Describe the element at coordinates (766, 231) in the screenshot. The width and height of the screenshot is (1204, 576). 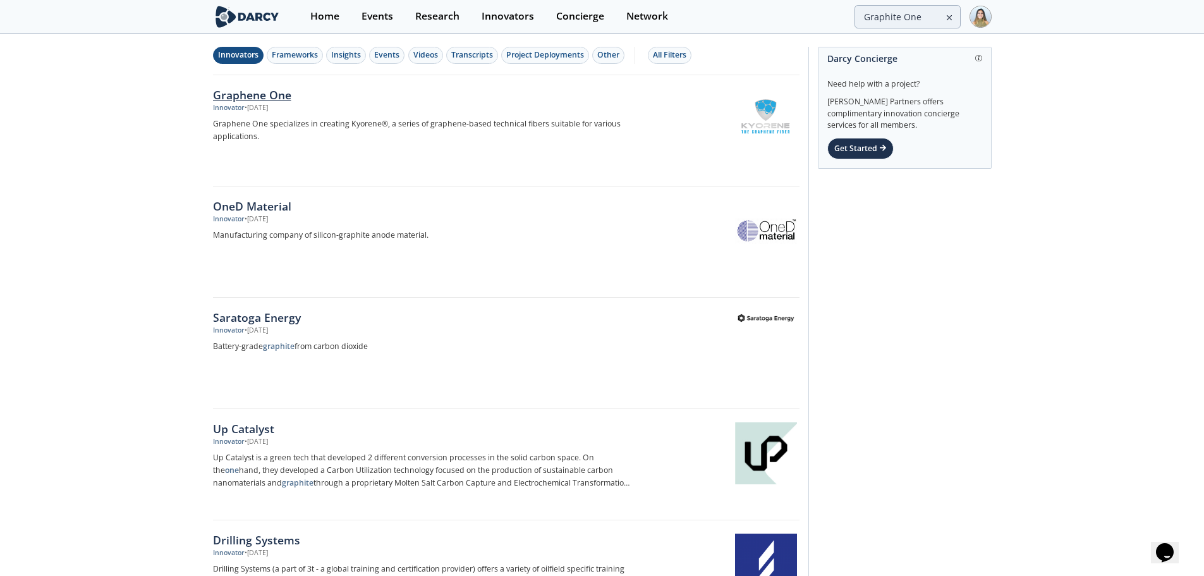
I see `img: OneD Material` at that location.